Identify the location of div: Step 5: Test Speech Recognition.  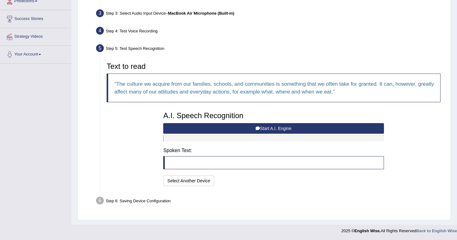
(271, 49).